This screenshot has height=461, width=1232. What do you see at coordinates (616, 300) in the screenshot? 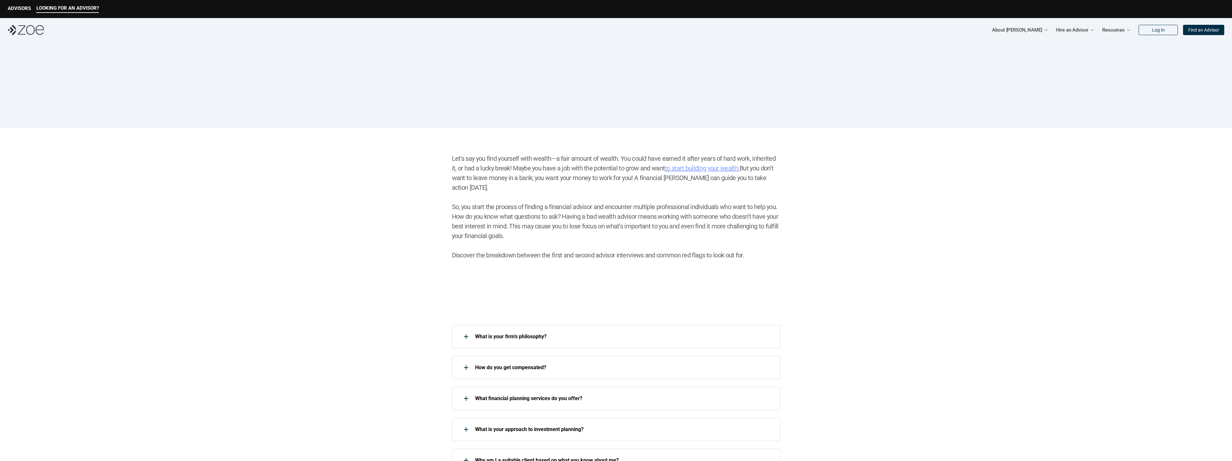
I see `h1: Questions For Your First Advisor Interview` at bounding box center [616, 300].